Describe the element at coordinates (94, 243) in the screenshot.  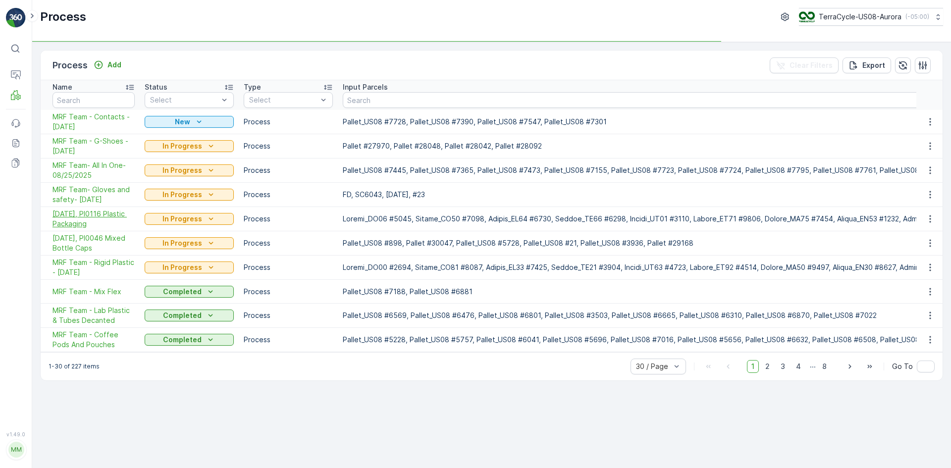
I see `a: 08/19/25, PI0046 Mixed Bottle Caps` at that location.